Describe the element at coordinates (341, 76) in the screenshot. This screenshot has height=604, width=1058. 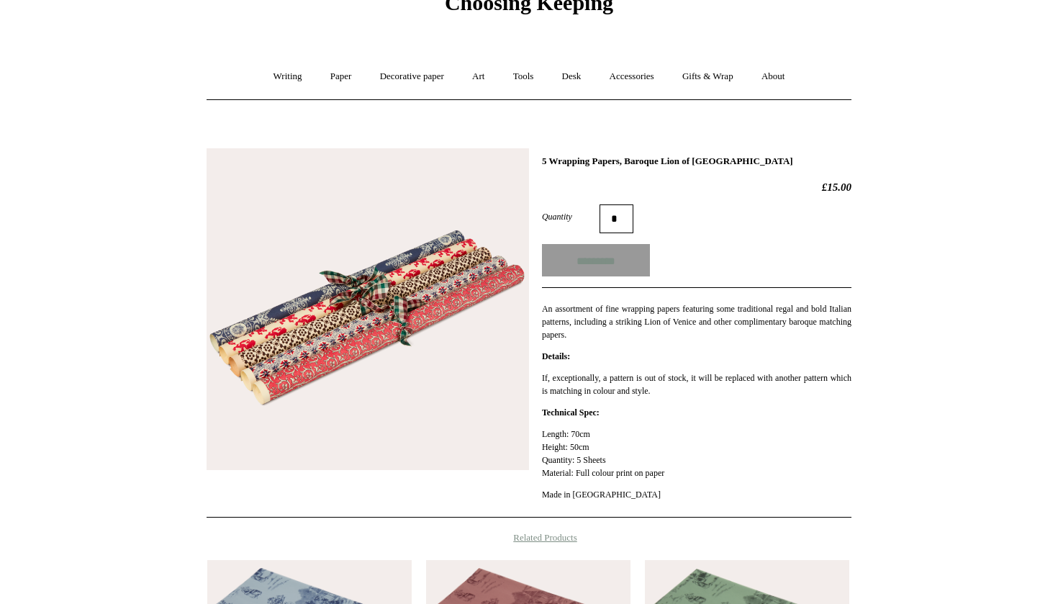
I see `a: Paper` at that location.